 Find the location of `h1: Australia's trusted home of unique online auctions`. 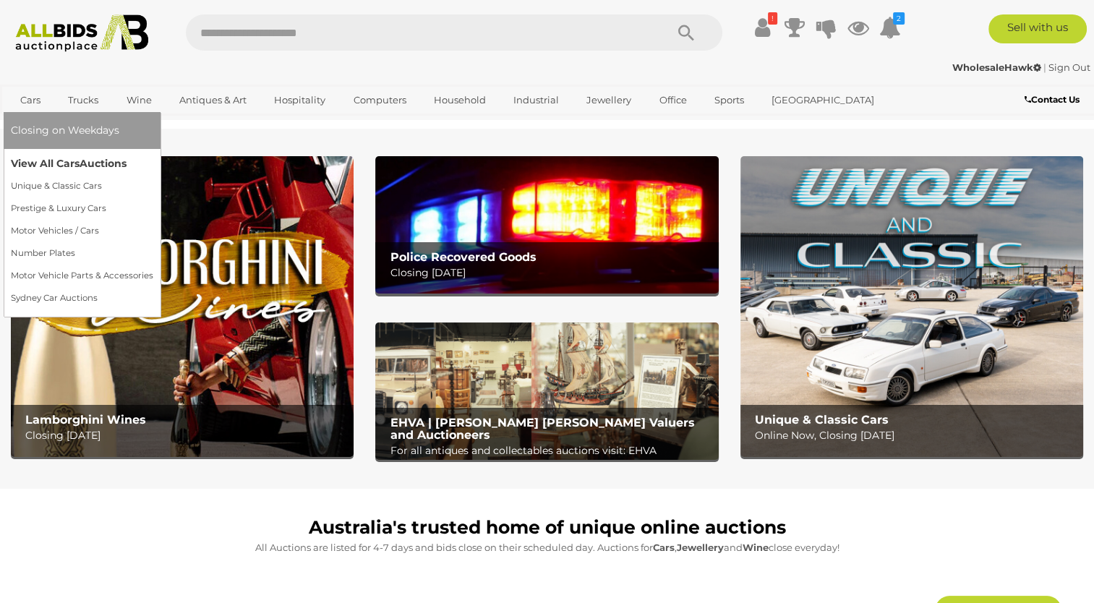

h1: Australia's trusted home of unique online auctions is located at coordinates (547, 528).